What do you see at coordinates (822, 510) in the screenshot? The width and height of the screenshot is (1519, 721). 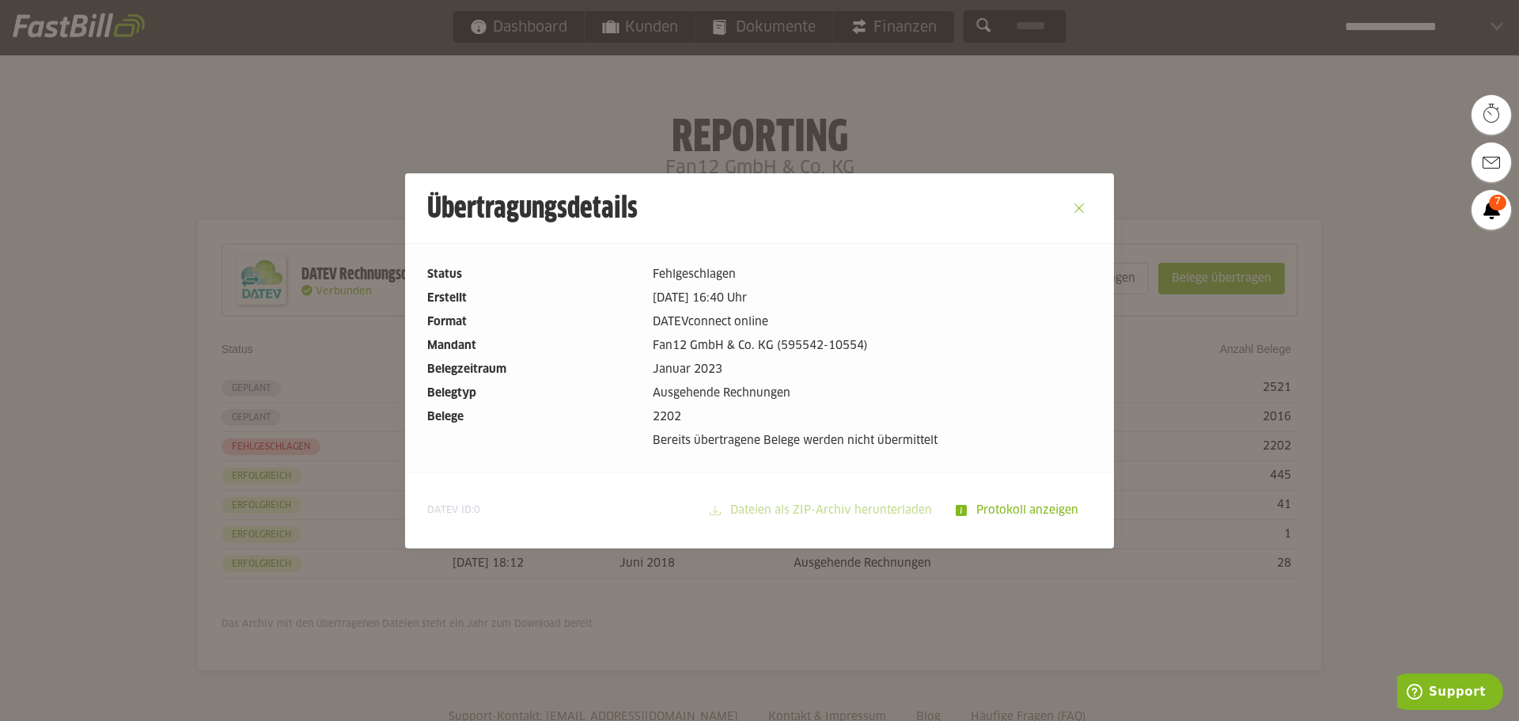 I see `sl-button: Dateien als ZIP-Archiv herunterladen` at bounding box center [822, 510].